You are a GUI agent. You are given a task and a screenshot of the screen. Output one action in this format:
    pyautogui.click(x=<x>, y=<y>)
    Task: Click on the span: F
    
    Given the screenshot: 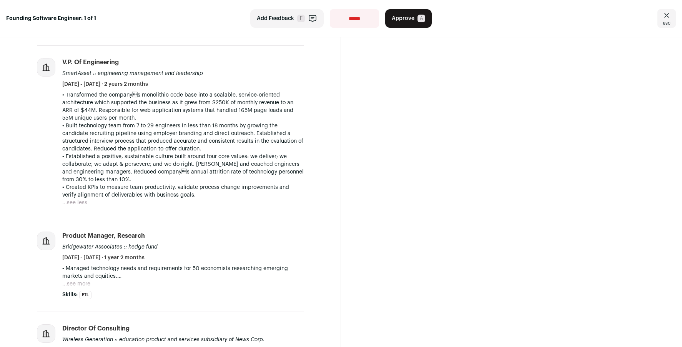 What is the action you would take?
    pyautogui.click(x=301, y=18)
    